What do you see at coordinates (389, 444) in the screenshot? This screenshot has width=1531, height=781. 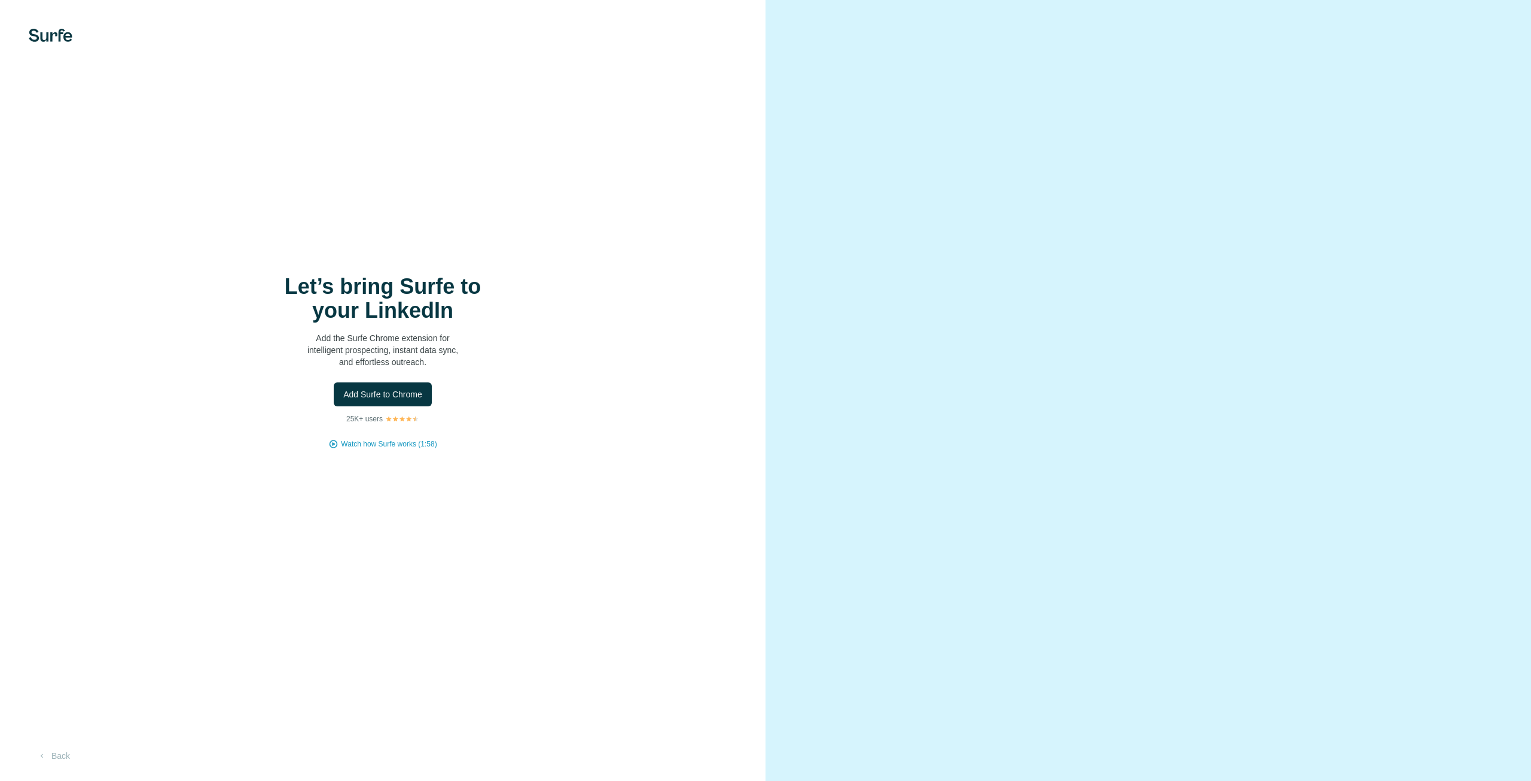 I see `span: Watch how Surfe works (1:58)` at bounding box center [389, 444].